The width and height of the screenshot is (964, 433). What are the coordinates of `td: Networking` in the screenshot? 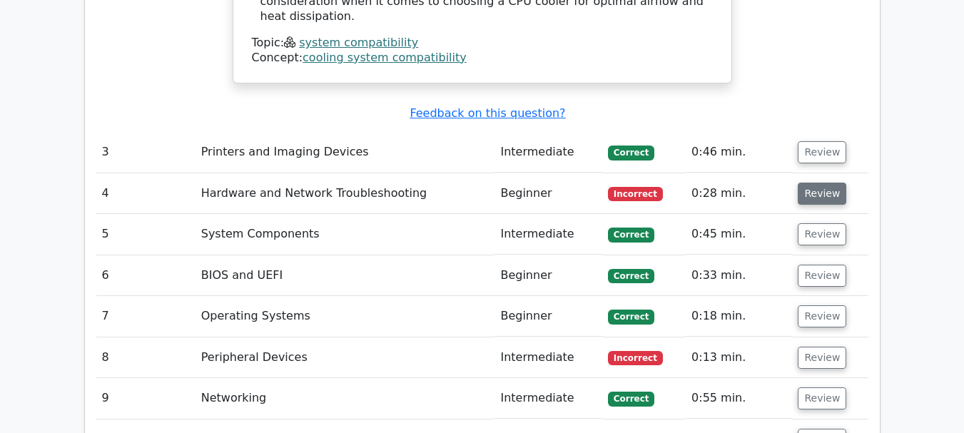 It's located at (345, 398).